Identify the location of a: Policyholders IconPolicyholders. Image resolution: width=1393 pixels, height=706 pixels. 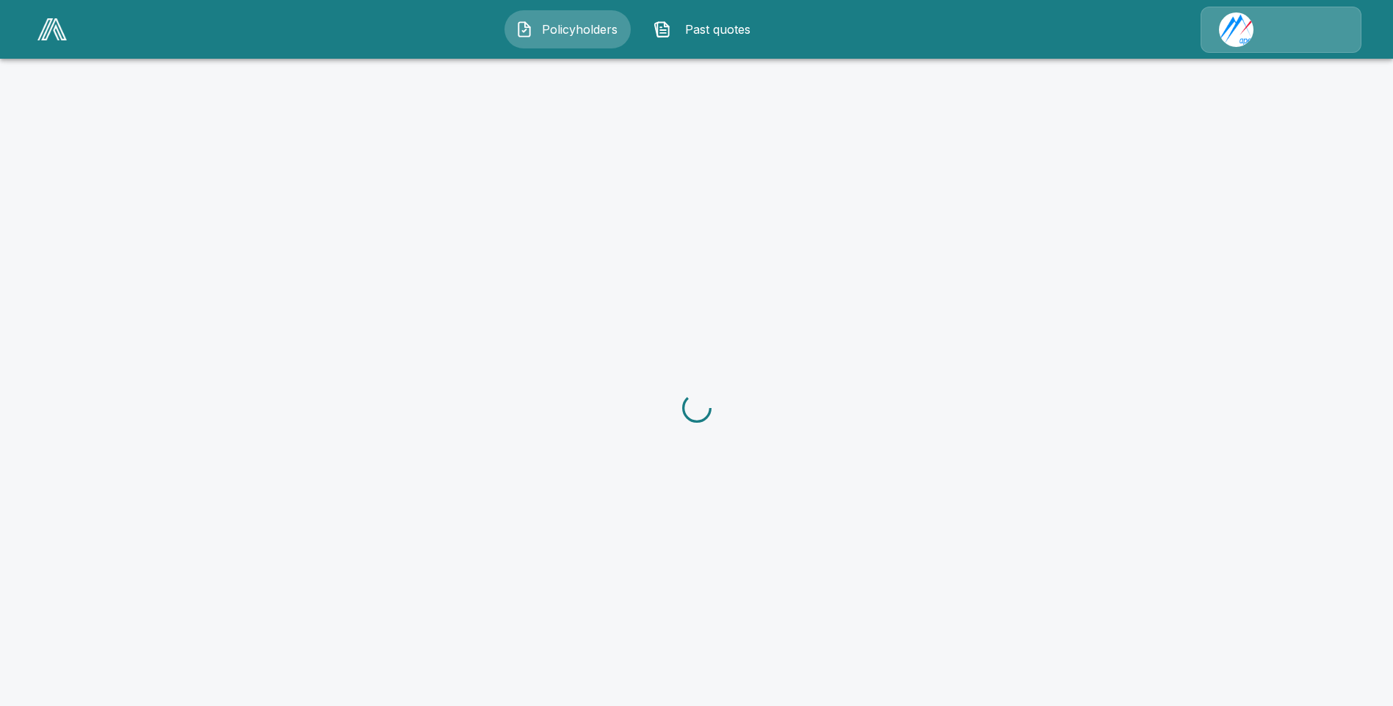
(568, 29).